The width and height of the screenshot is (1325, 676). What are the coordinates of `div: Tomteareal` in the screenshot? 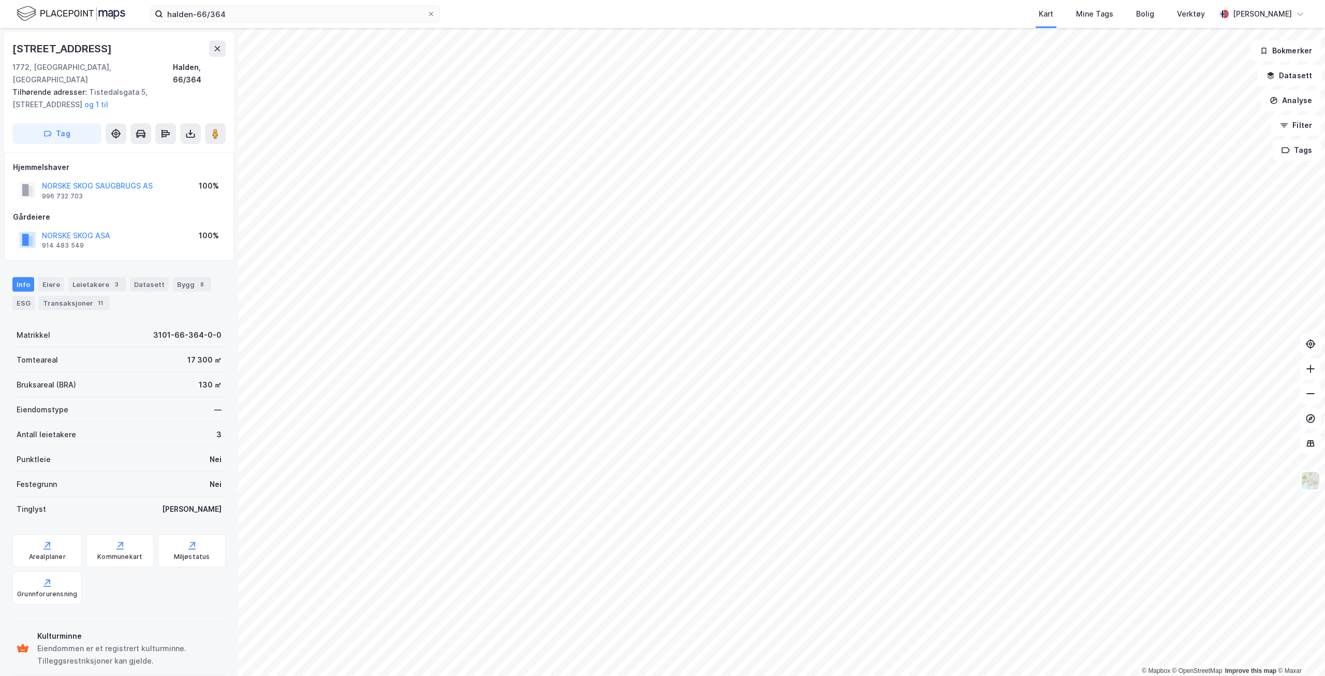 It's located at (37, 360).